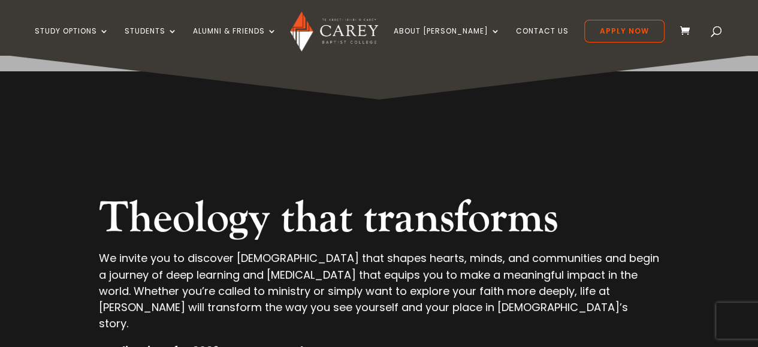 This screenshot has width=758, height=347. Describe the element at coordinates (542, 41) in the screenshot. I see `a: Contact Us` at that location.